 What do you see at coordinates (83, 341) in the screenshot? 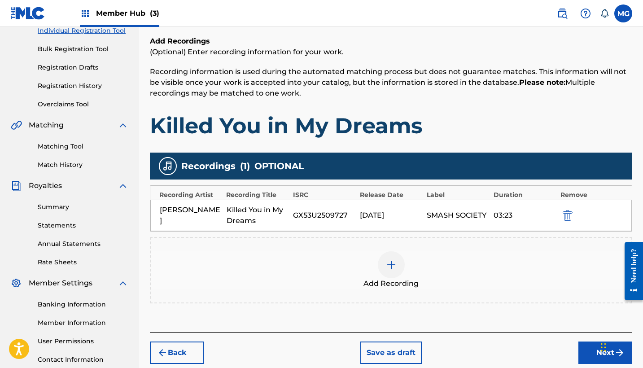
I see `a: User Permissions` at bounding box center [83, 341].